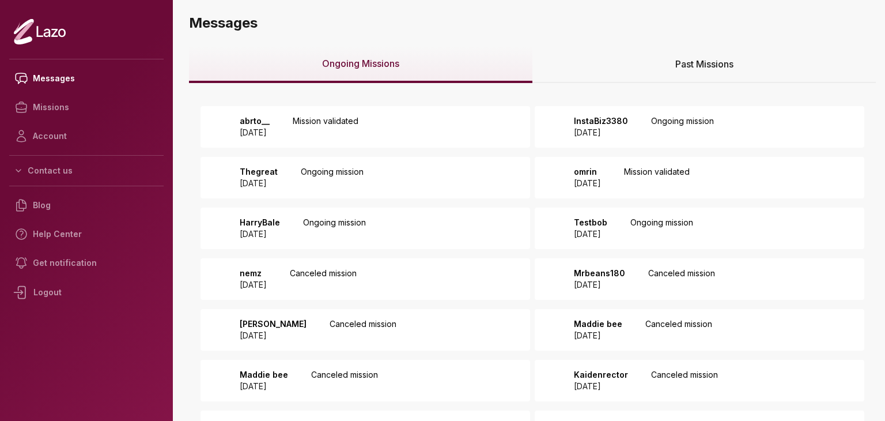 This screenshot has height=421, width=885. What do you see at coordinates (86, 171) in the screenshot?
I see `button: Contact us` at bounding box center [86, 171].